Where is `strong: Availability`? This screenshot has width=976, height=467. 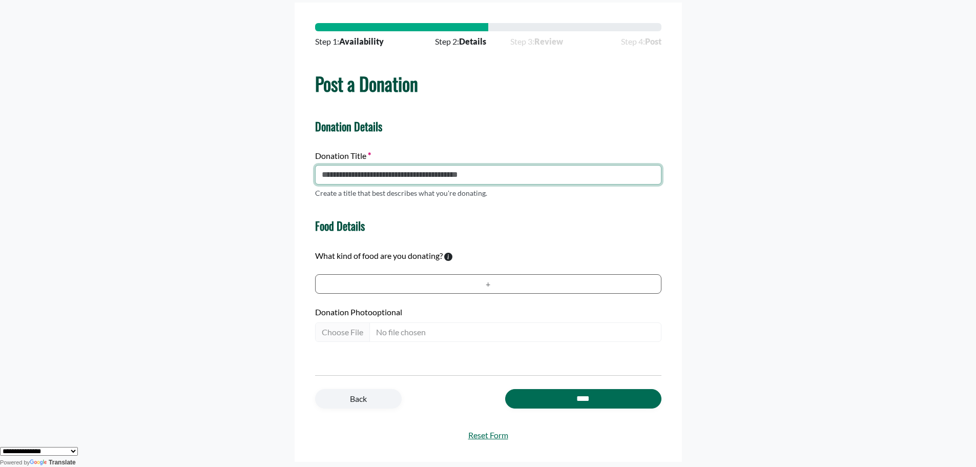
strong: Availability is located at coordinates (361, 41).